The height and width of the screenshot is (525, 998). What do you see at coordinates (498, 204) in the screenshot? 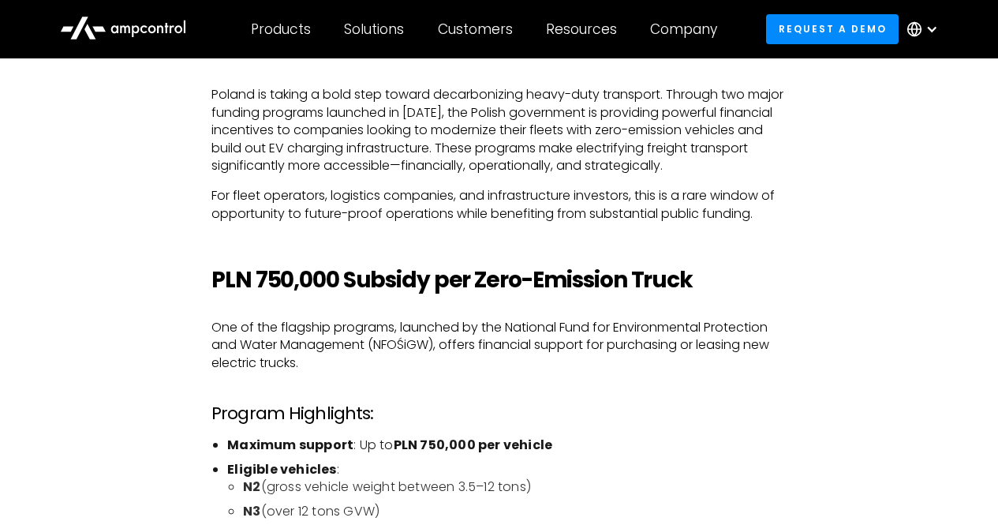
I see `p: For fleet operators, logistics companies, and infrastructure investors, this is a rare window of ...` at bounding box center [498, 204].